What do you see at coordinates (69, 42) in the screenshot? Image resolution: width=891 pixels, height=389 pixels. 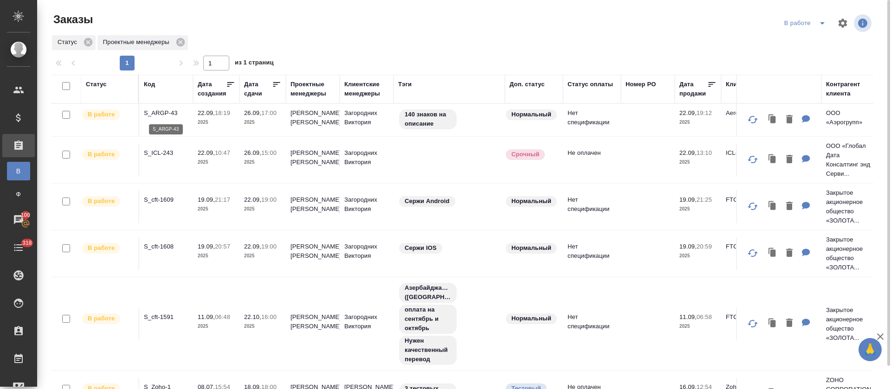 I see `p: Статус` at bounding box center [69, 42].